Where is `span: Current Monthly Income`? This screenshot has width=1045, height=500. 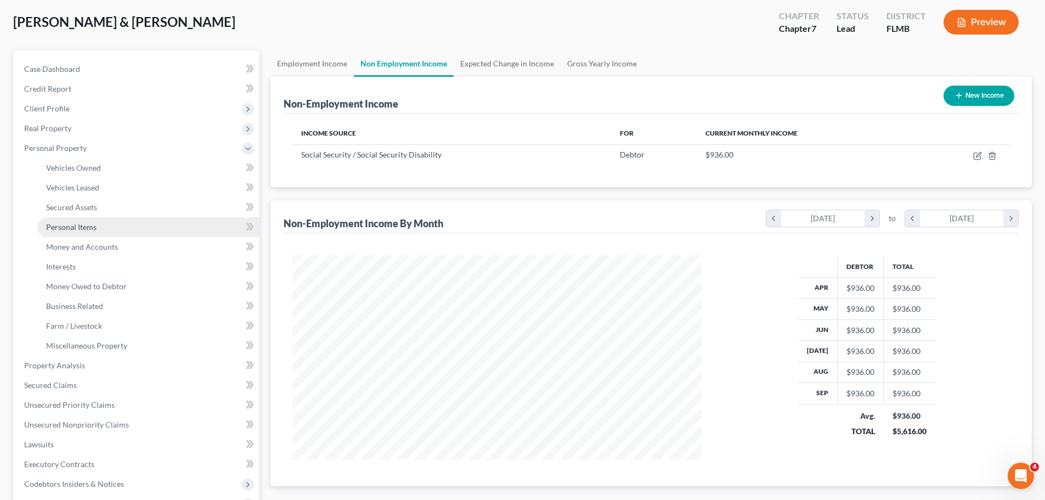 span: Current Monthly Income is located at coordinates (751, 133).